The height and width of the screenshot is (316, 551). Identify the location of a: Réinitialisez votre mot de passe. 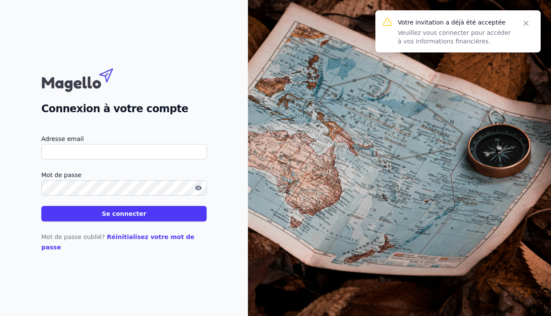
(118, 242).